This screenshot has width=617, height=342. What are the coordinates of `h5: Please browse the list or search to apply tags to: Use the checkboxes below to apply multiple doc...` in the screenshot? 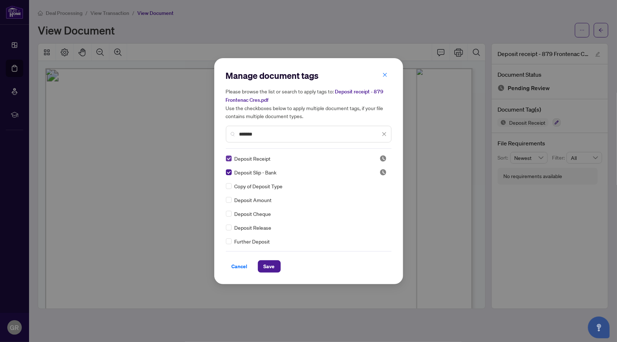 It's located at (309, 104).